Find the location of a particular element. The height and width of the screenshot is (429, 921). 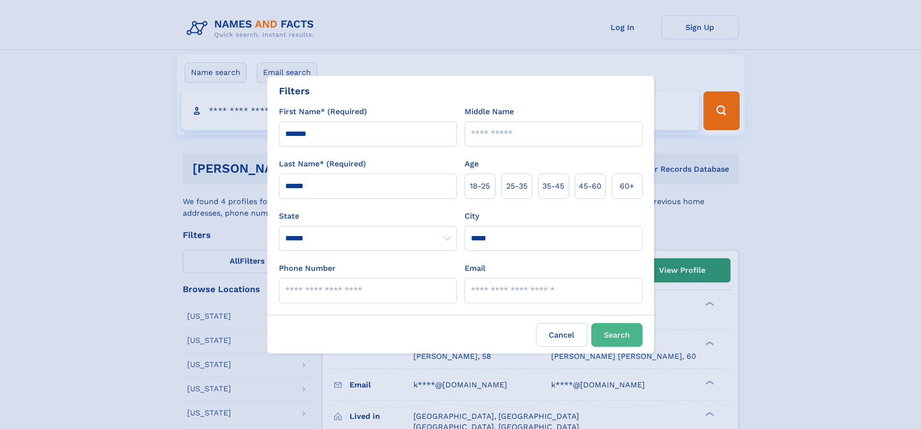

div: Filters is located at coordinates (295, 91).